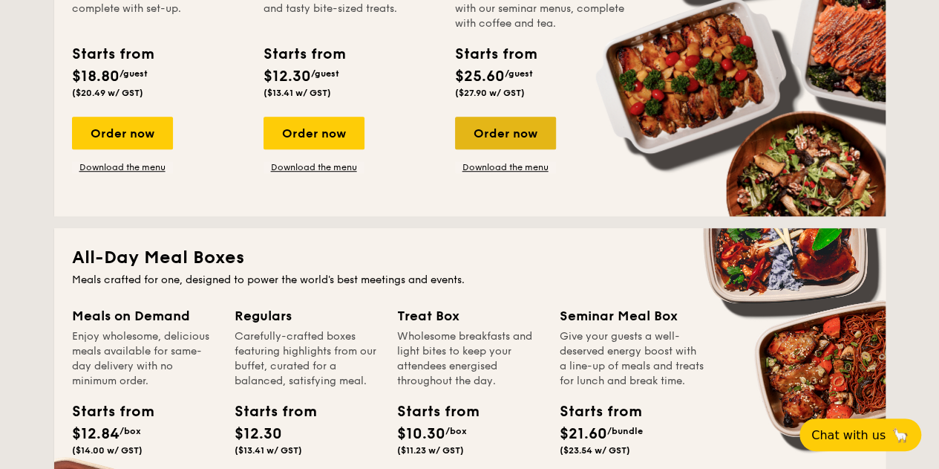  I want to click on div: Treat Box, so click(469, 316).